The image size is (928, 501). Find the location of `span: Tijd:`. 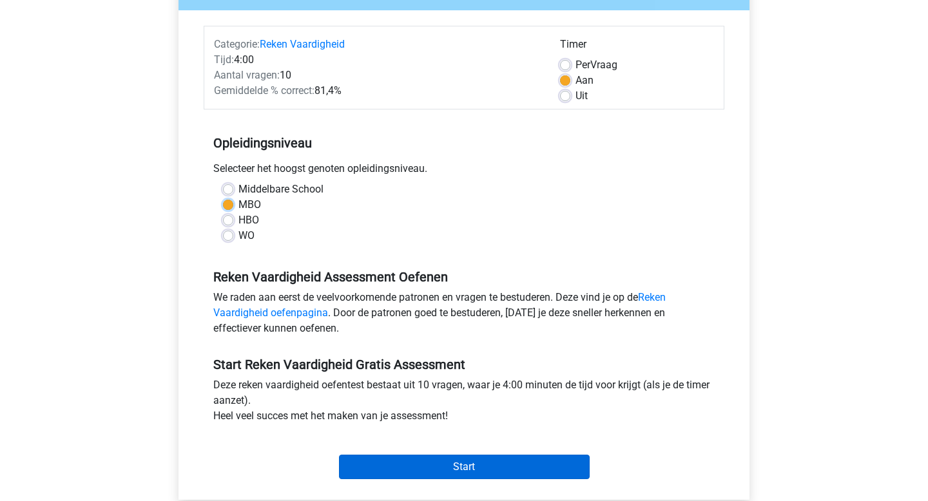

span: Tijd: is located at coordinates (224, 59).